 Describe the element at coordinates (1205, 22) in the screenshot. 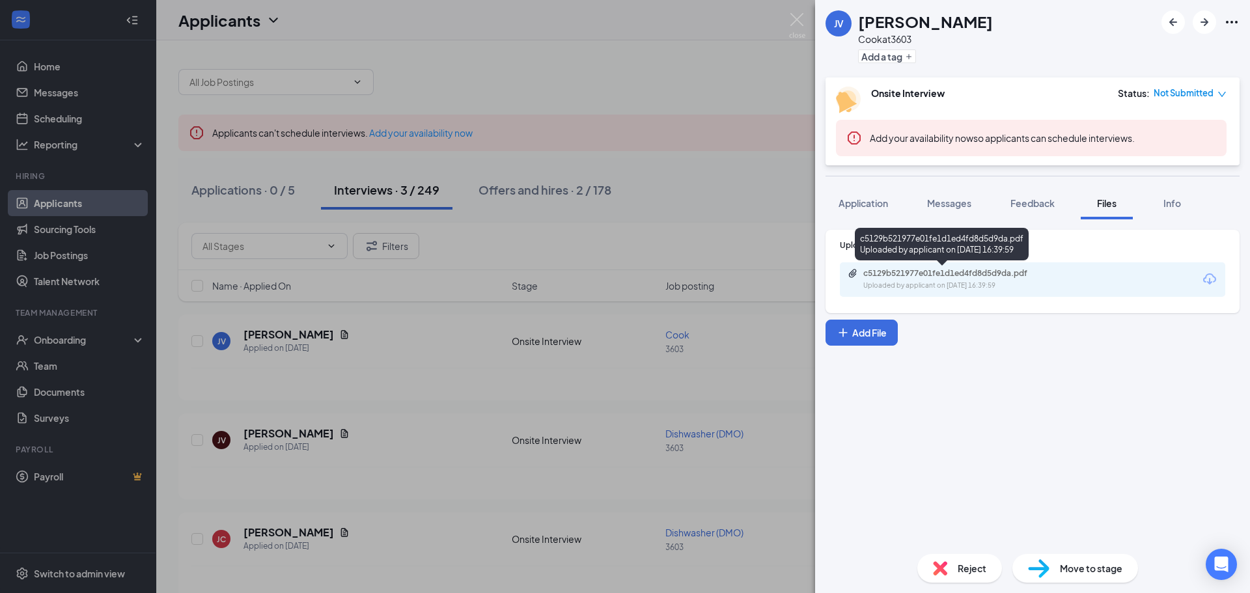

I see `button: ArrowRight` at that location.